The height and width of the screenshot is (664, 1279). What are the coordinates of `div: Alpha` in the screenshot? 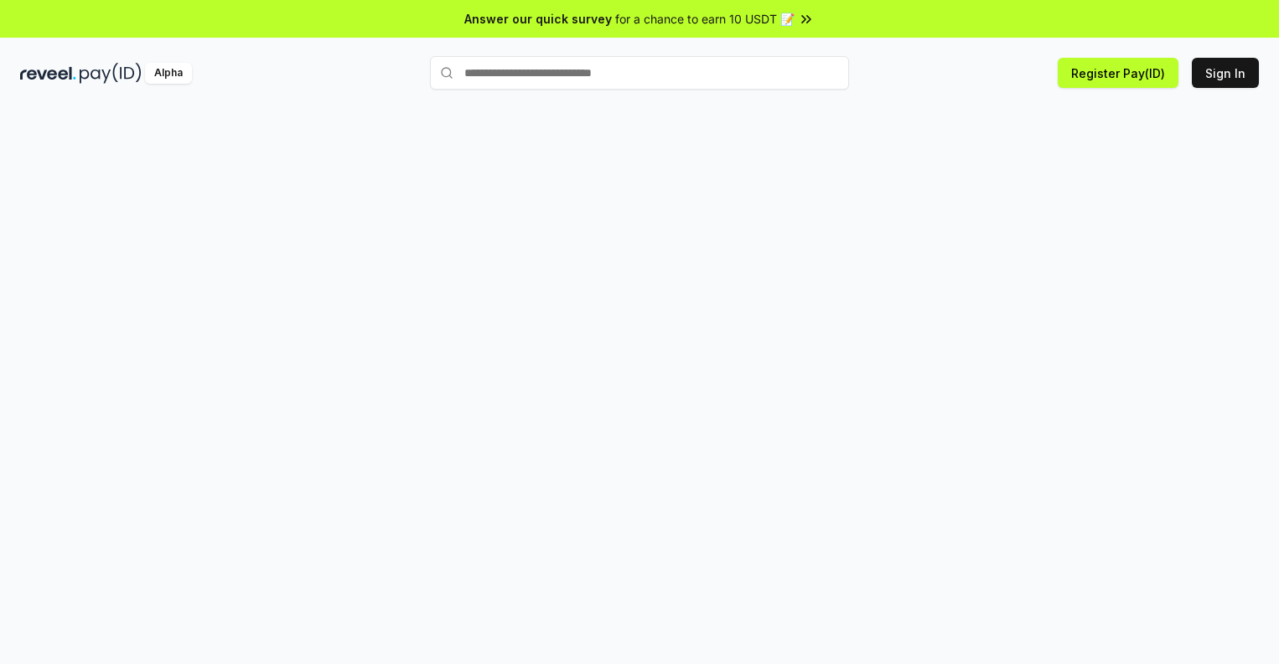 It's located at (168, 73).